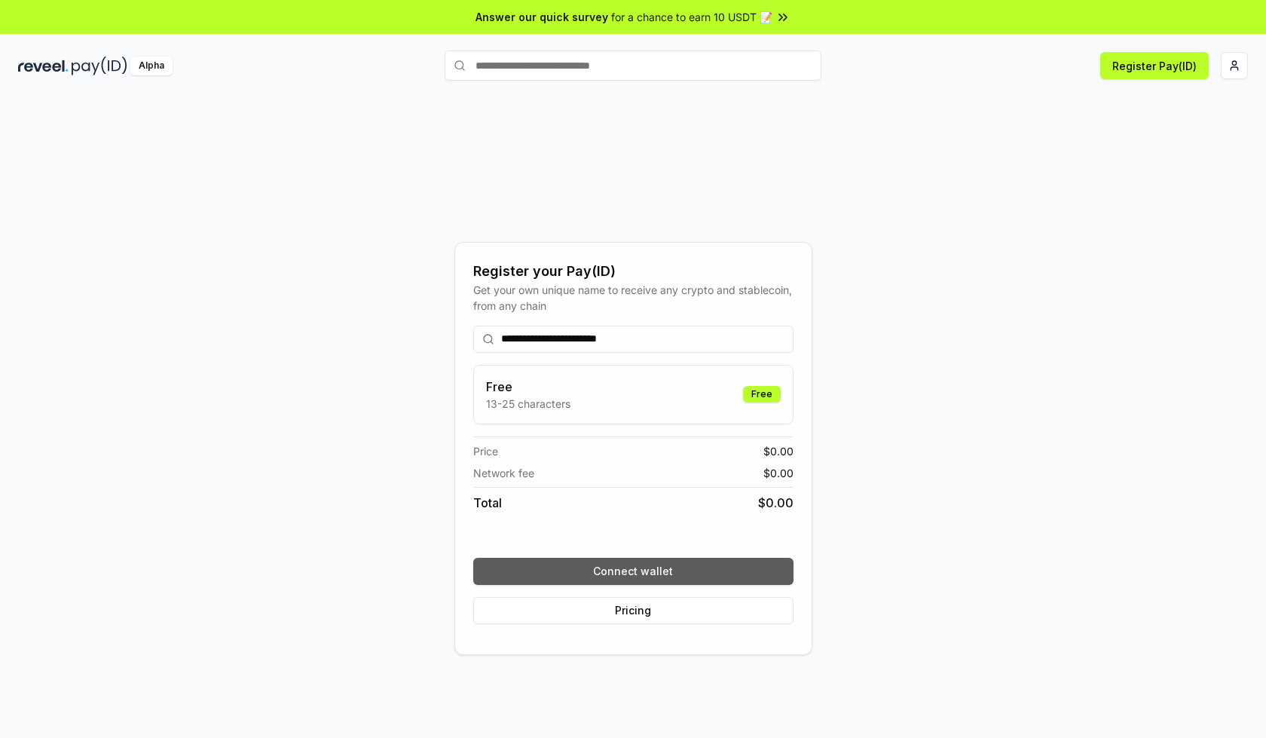 This screenshot has width=1266, height=738. I want to click on button: Pricing, so click(633, 610).